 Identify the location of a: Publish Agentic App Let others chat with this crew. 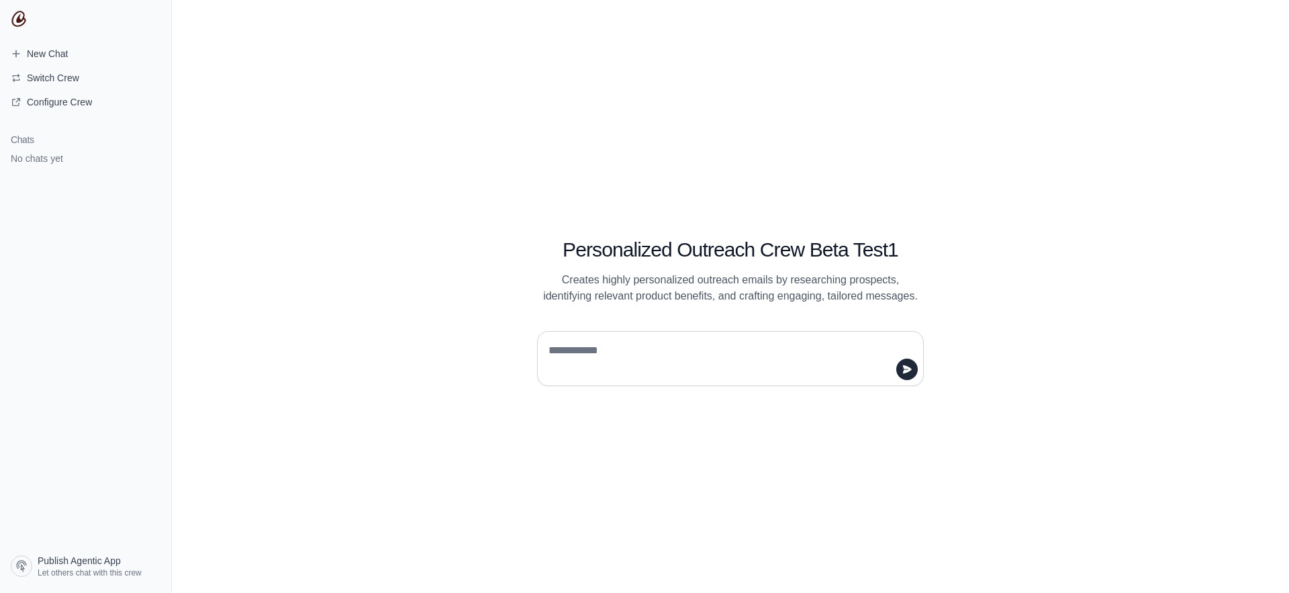
(85, 566).